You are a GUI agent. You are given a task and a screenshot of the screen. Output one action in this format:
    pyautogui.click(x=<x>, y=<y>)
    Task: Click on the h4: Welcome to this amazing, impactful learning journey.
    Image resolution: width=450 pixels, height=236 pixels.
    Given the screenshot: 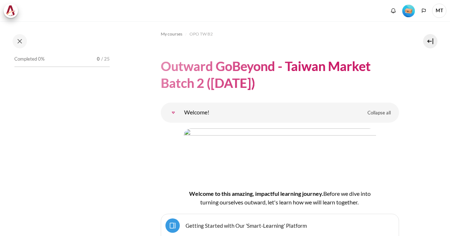 What is the action you would take?
    pyautogui.click(x=280, y=198)
    